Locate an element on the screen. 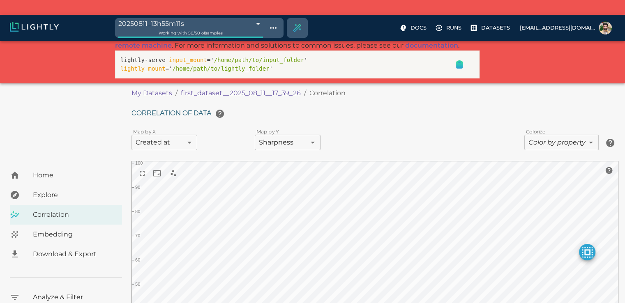 This screenshot has height=303, width=625. span: Download & Export is located at coordinates (74, 254).